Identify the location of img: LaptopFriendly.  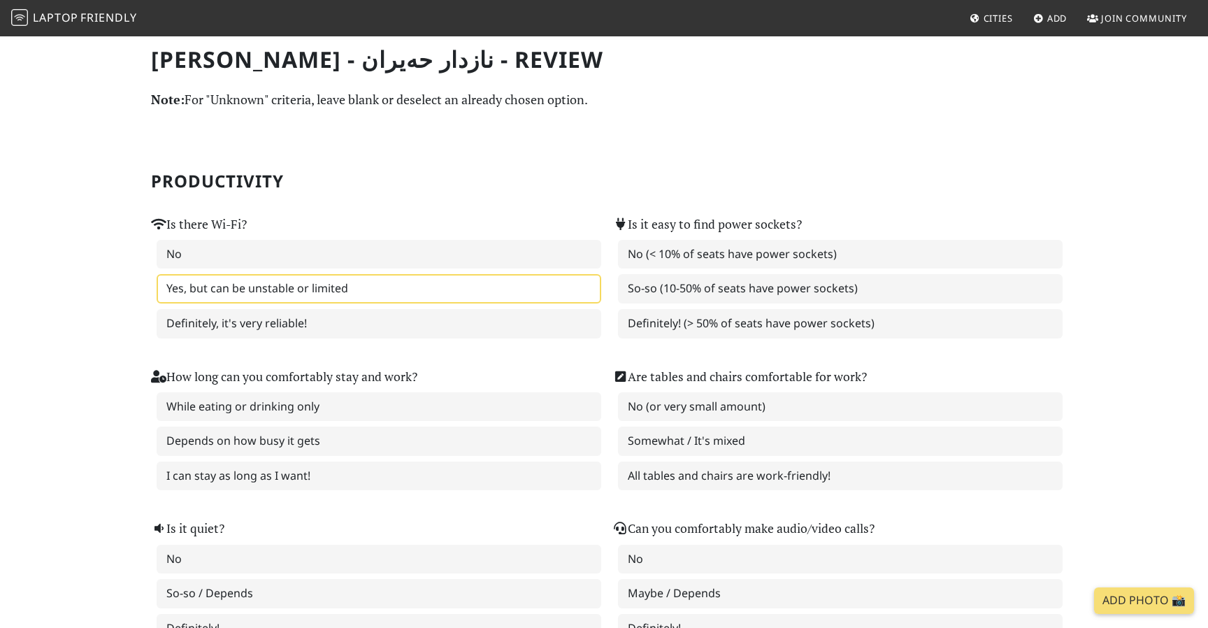
(20, 17).